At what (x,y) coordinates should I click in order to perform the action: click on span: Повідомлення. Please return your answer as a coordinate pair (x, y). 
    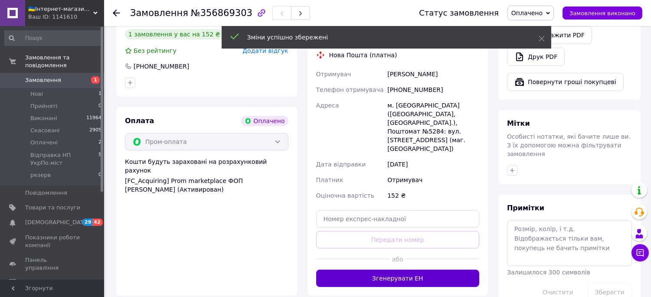
    Looking at the image, I should click on (46, 193).